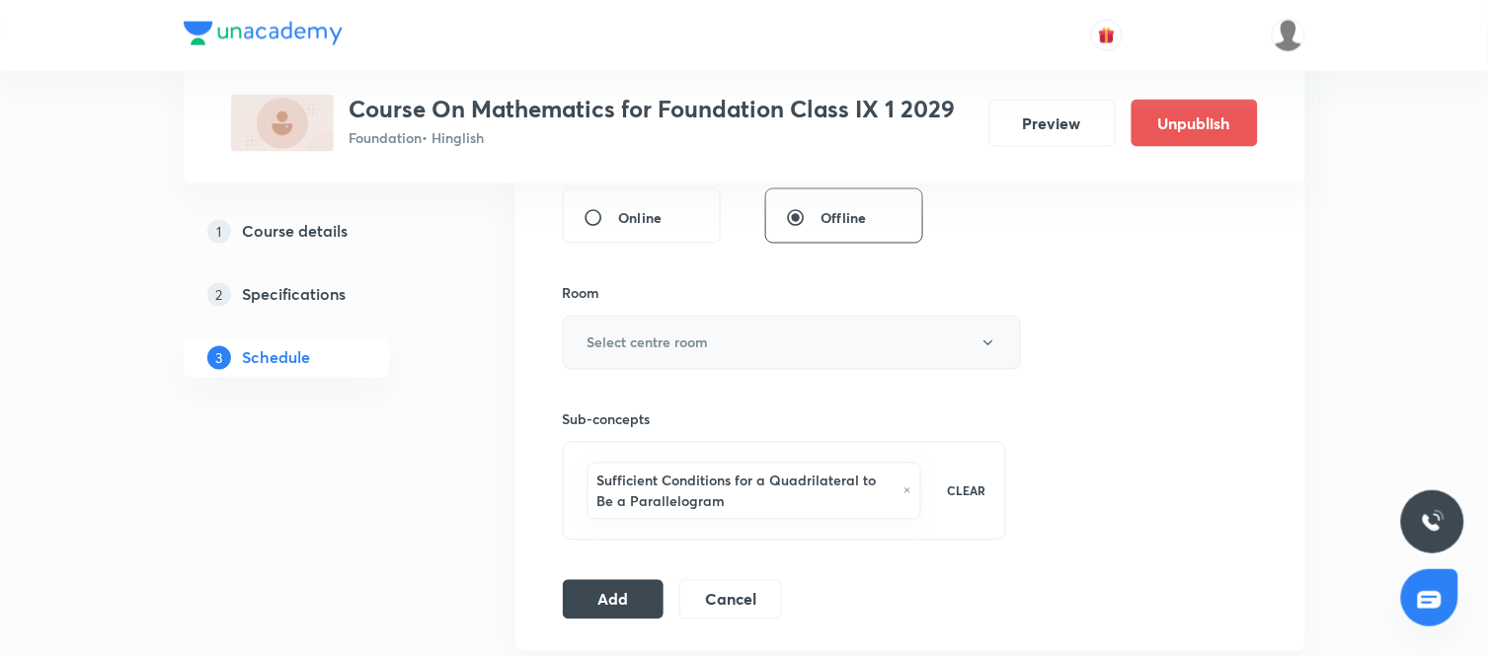 This screenshot has height=656, width=1488. Describe the element at coordinates (318, 295) in the screenshot. I see `a: 2Specifications` at that location.